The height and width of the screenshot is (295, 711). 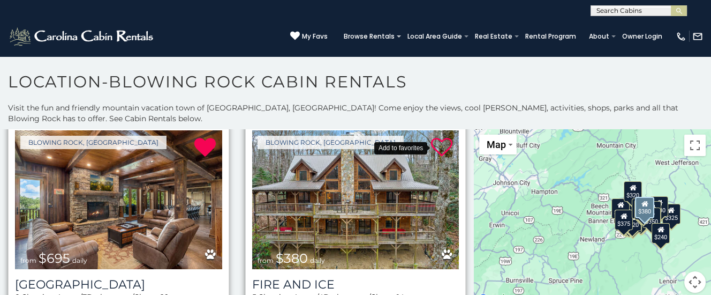 What do you see at coordinates (551, 36) in the screenshot?
I see `a: Rental Program` at bounding box center [551, 36].